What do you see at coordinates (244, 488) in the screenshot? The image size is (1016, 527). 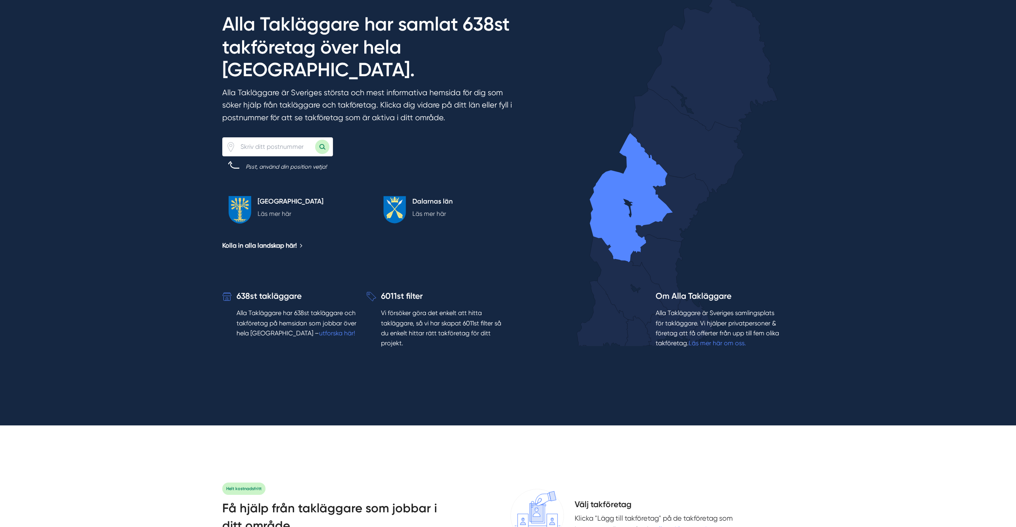 I see `span: Helt kostnadsfritt` at bounding box center [244, 488].